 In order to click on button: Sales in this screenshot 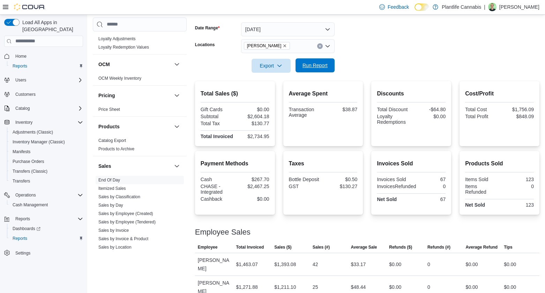, I will do `click(135, 166)`.